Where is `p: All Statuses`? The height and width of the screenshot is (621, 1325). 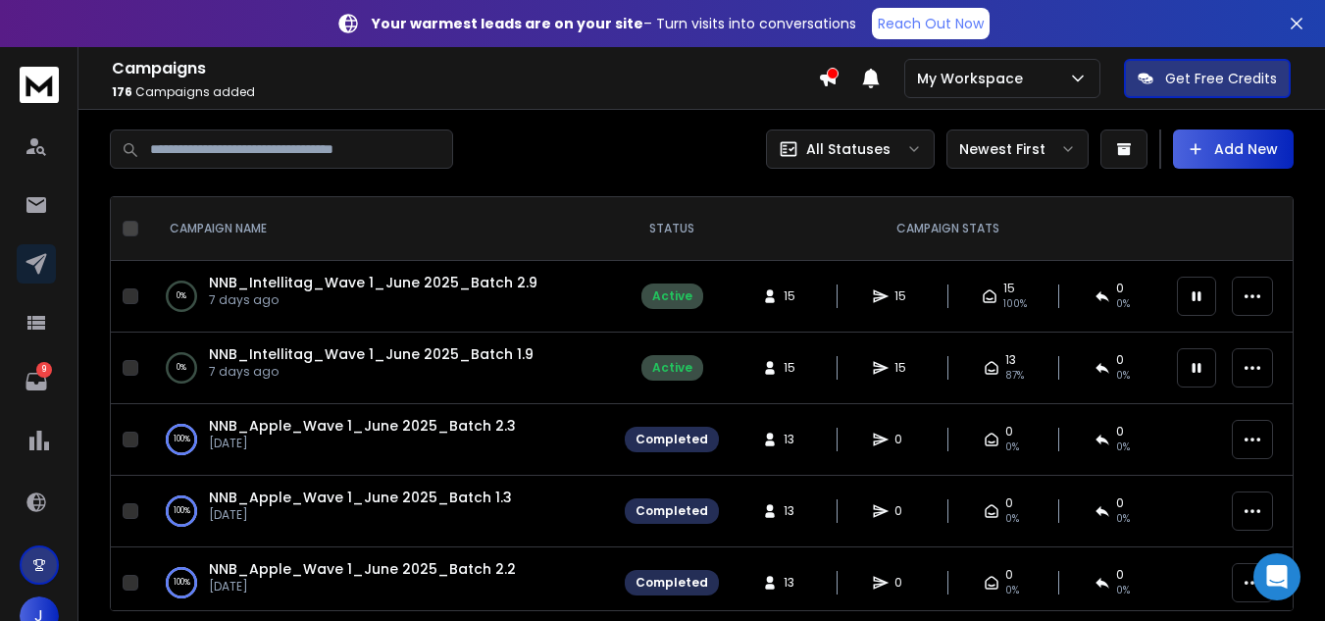 p: All Statuses is located at coordinates (848, 149).